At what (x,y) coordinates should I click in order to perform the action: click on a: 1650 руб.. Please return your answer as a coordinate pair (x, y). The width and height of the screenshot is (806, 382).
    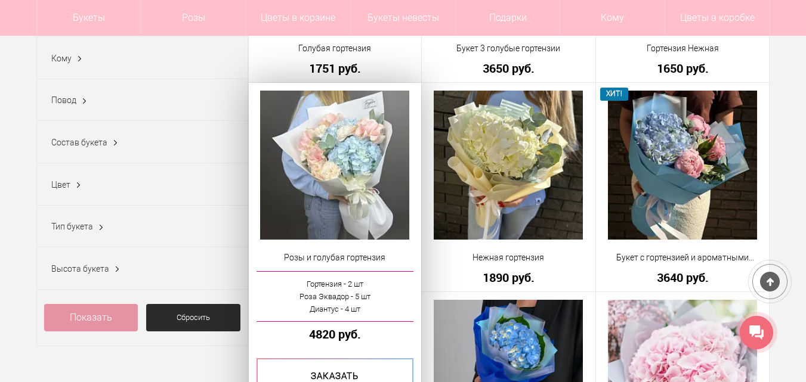
    Looking at the image, I should click on (682, 68).